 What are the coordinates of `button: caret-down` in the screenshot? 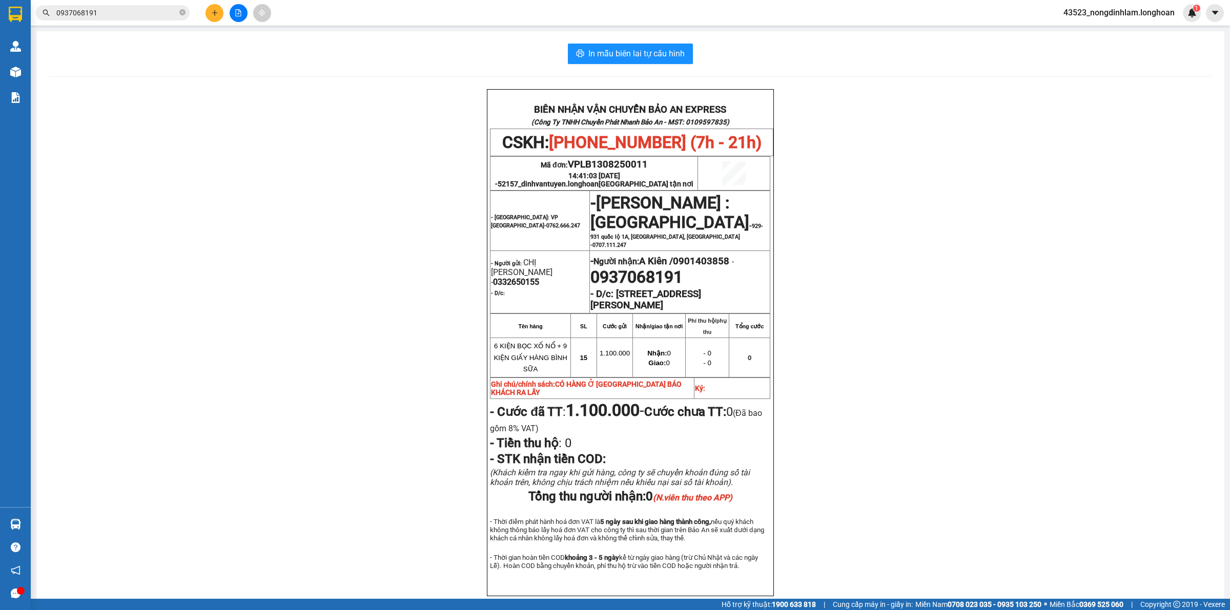 It's located at (1215, 13).